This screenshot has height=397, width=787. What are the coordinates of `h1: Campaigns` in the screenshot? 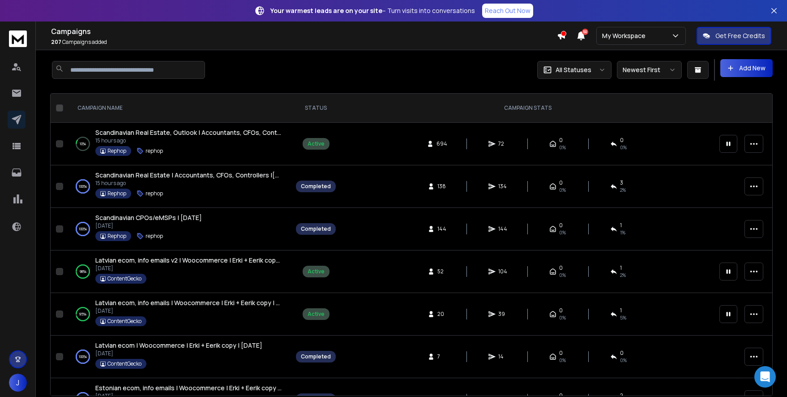 It's located at (304, 31).